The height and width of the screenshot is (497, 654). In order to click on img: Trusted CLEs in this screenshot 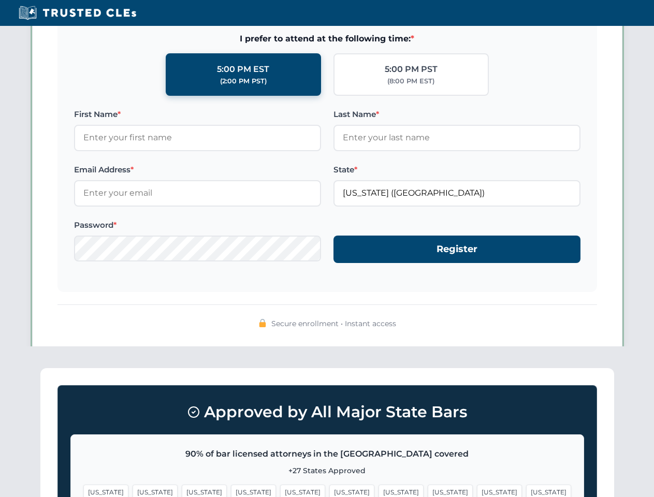, I will do `click(77, 13)`.